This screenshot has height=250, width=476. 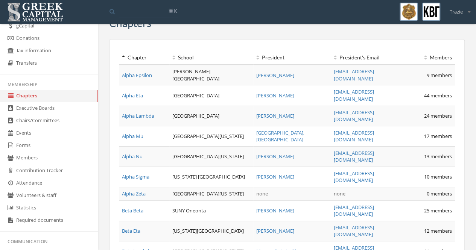 I want to click on a: Beta Beta, so click(x=133, y=211).